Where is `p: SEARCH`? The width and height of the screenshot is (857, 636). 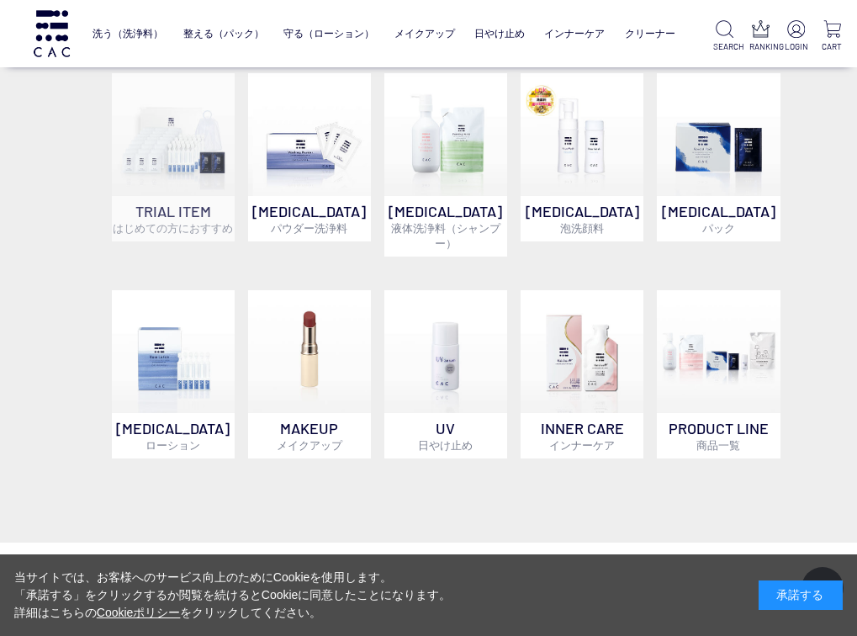
p: SEARCH is located at coordinates (724, 46).